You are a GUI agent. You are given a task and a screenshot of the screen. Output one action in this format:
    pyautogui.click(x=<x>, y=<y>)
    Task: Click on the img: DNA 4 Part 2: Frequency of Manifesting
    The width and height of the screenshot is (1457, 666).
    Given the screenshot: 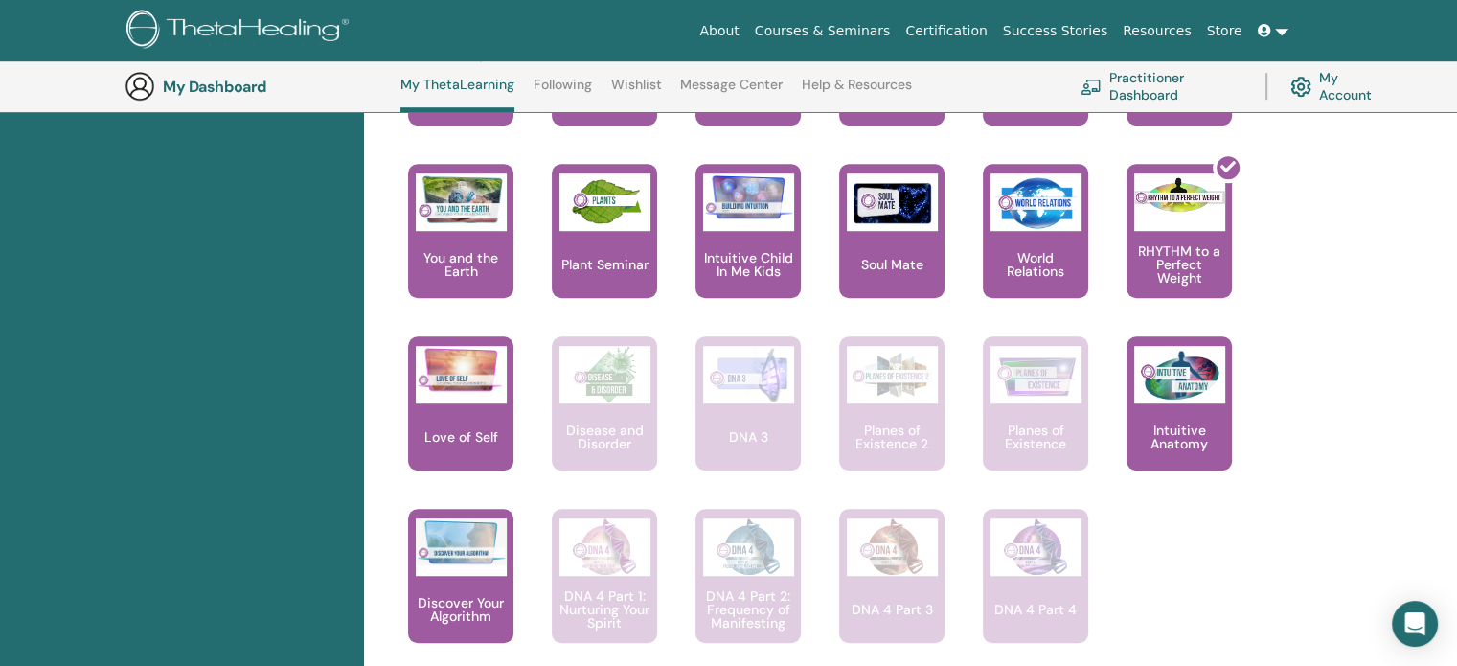 What is the action you would take?
    pyautogui.click(x=748, y=547)
    